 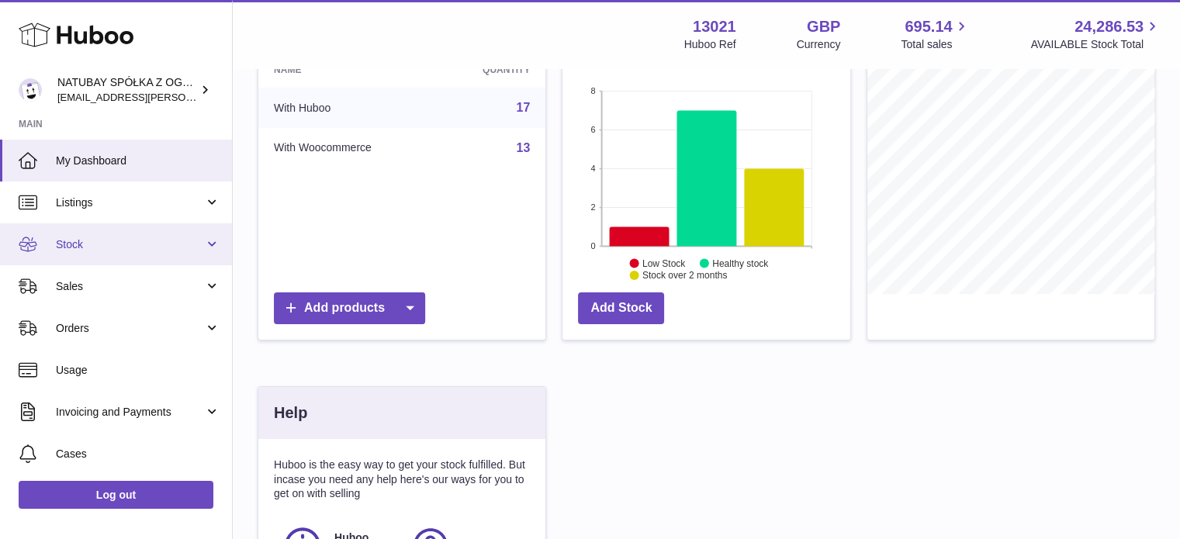 What do you see at coordinates (710, 44) in the screenshot?
I see `div: Huboo Ref` at bounding box center [710, 44].